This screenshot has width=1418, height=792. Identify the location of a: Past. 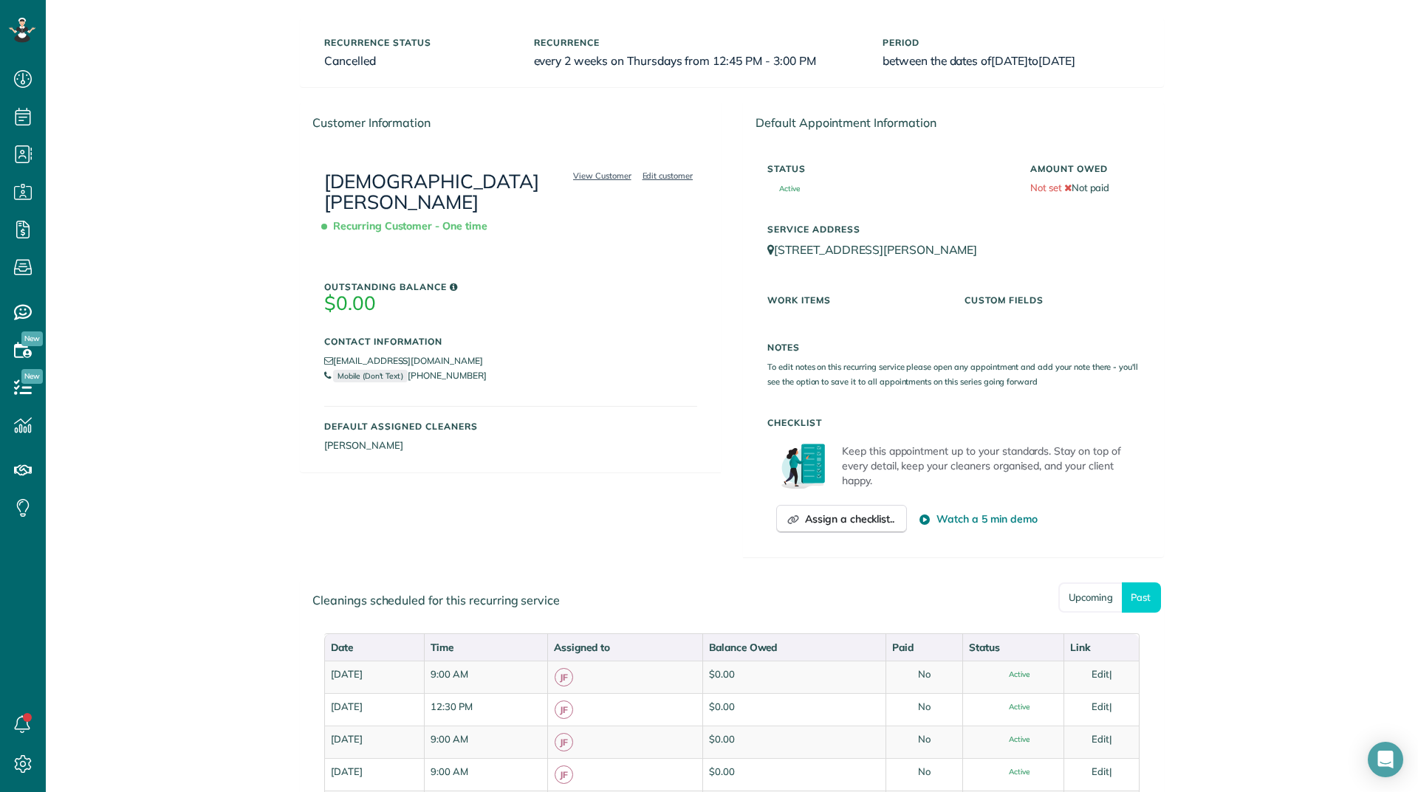
(1141, 597).